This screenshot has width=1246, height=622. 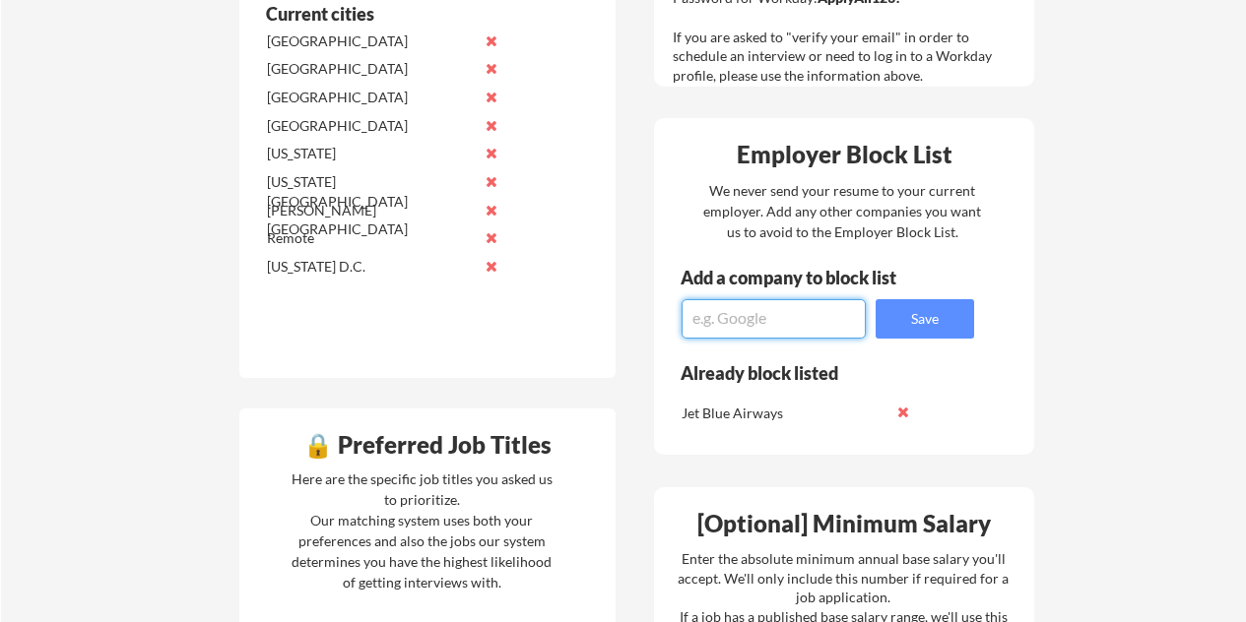 I want to click on div: Add a company to block list, so click(x=804, y=278).